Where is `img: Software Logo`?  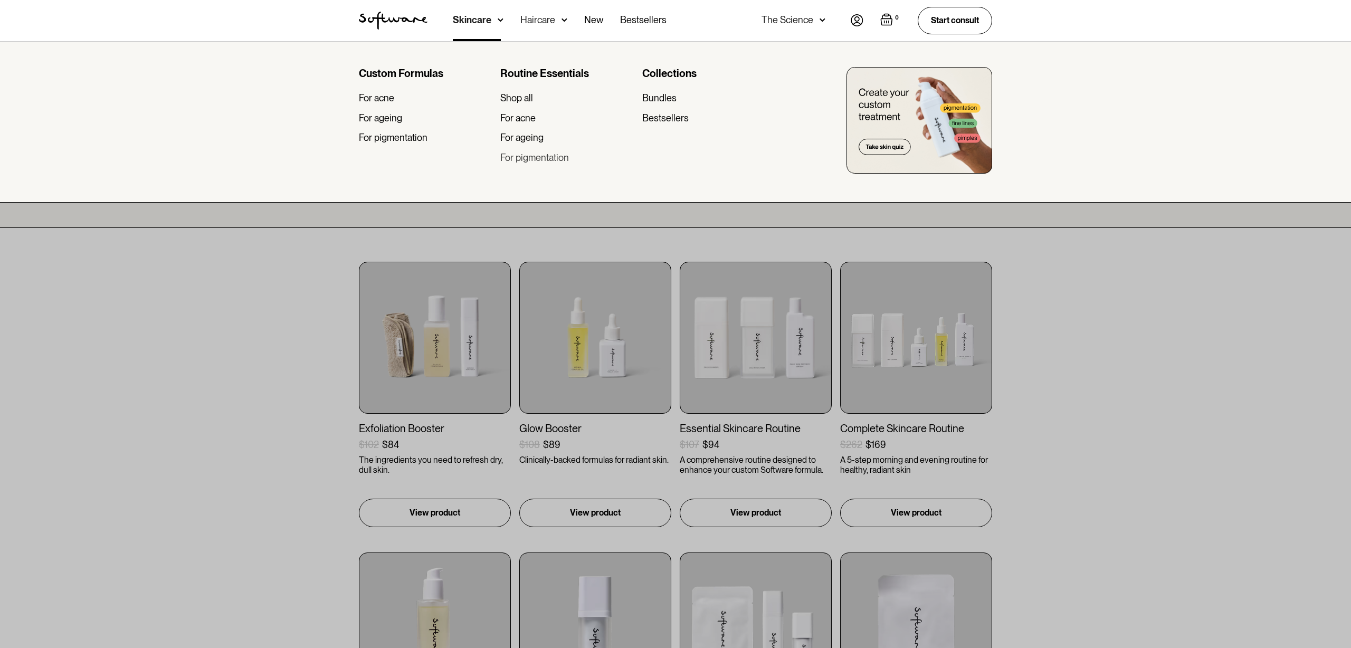 img: Software Logo is located at coordinates (393, 21).